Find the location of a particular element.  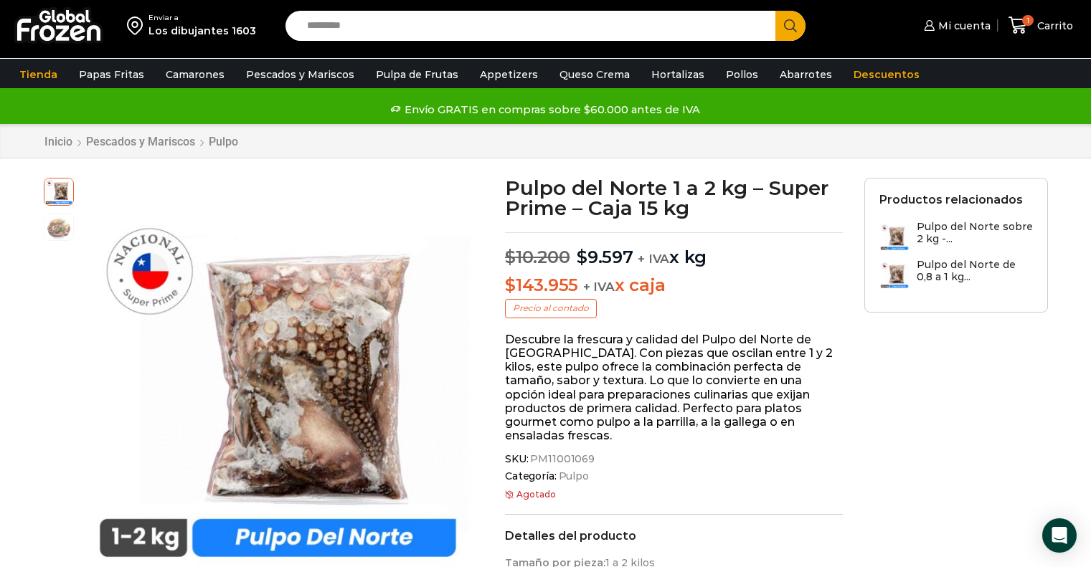

bdi: 143.955 is located at coordinates (541, 285).